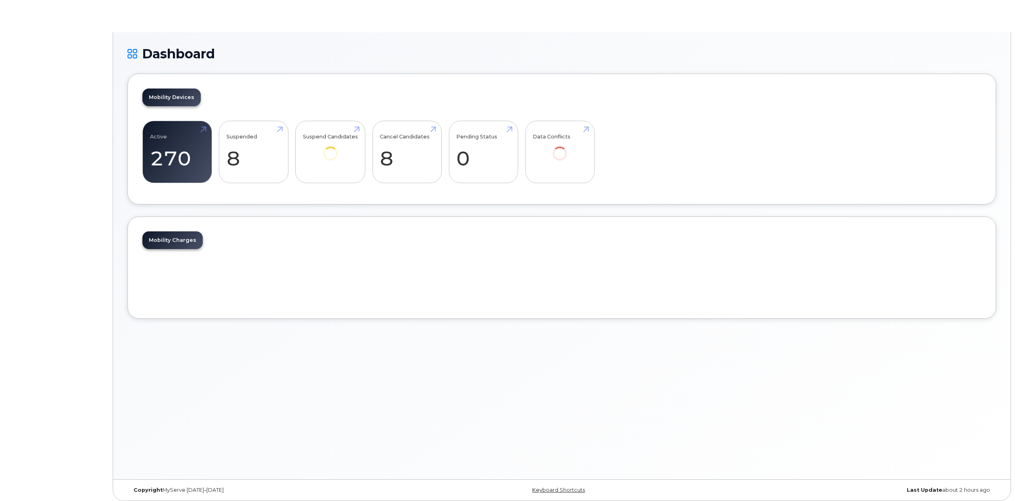  Describe the element at coordinates (559, 490) in the screenshot. I see `a: Keyboard Shortcuts` at that location.